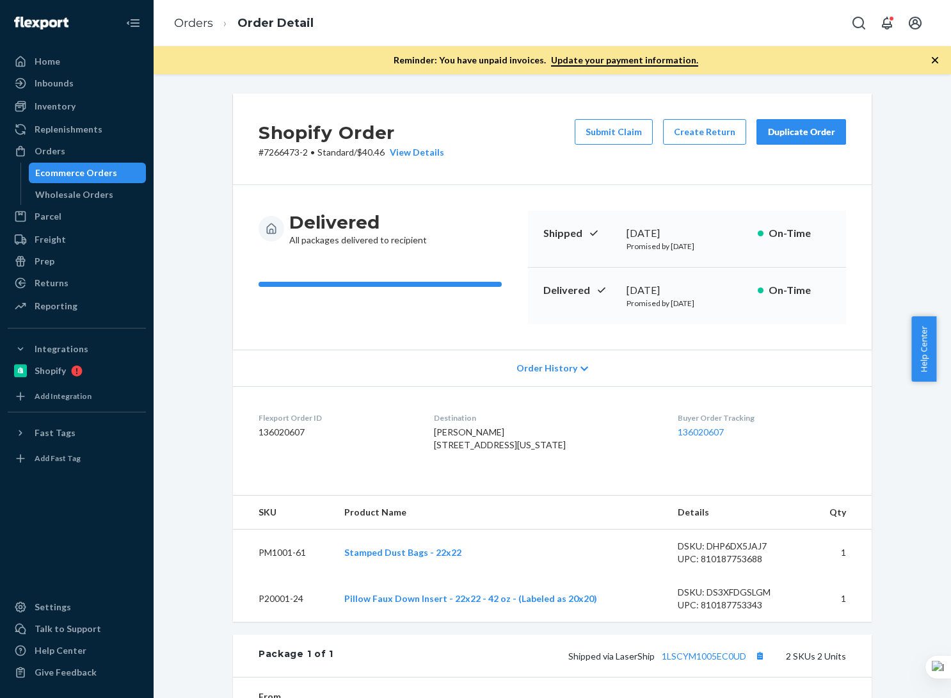 The height and width of the screenshot is (698, 951). What do you see at coordinates (403, 552) in the screenshot?
I see `a: Stamped Dust Bags - 22x22` at bounding box center [403, 552].